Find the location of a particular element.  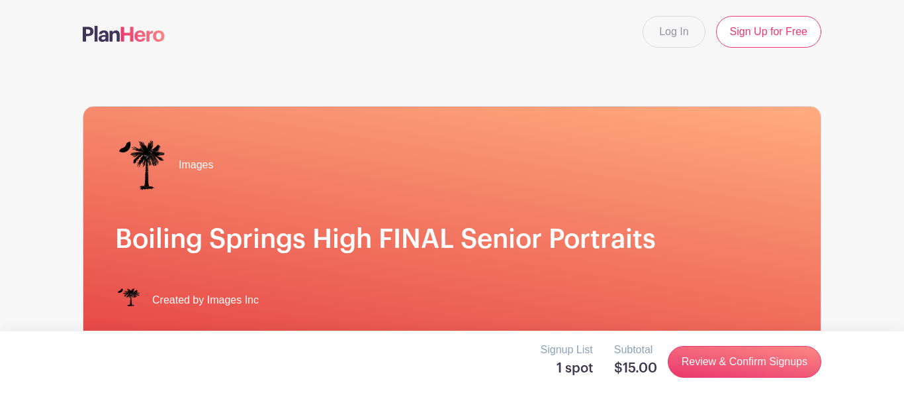

a: Log In is located at coordinates (674, 32).